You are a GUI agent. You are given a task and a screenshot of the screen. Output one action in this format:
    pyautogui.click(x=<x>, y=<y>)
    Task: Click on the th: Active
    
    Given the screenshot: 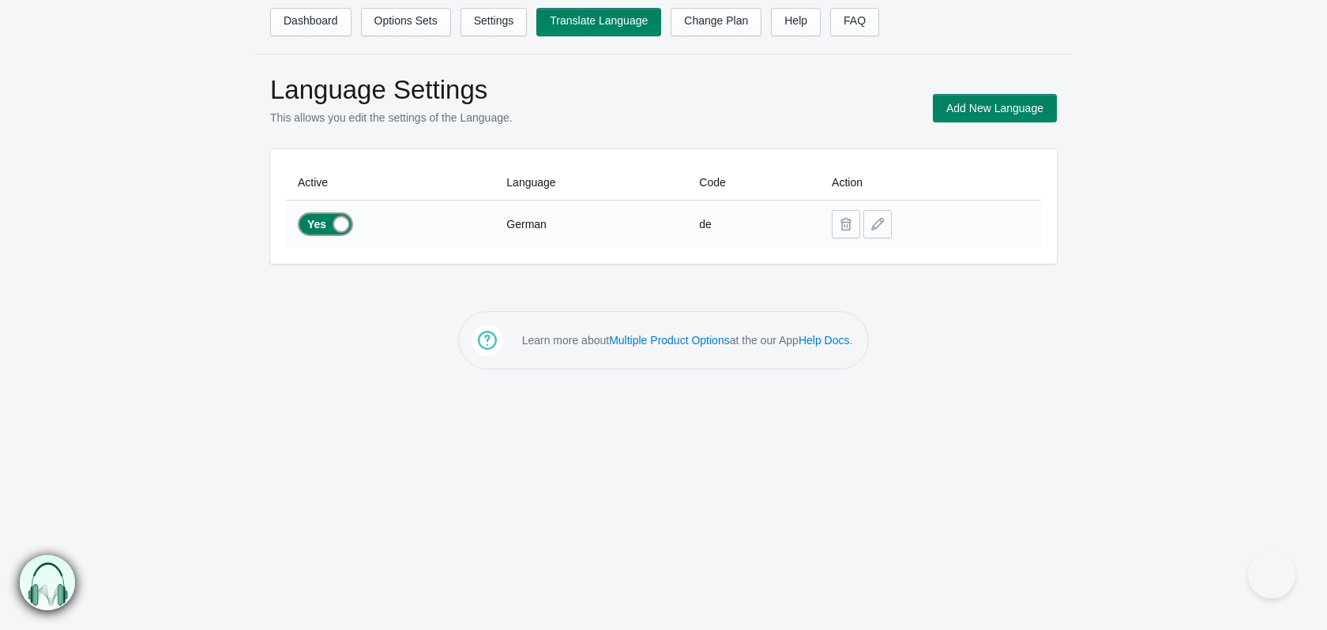 What is the action you would take?
    pyautogui.click(x=390, y=182)
    